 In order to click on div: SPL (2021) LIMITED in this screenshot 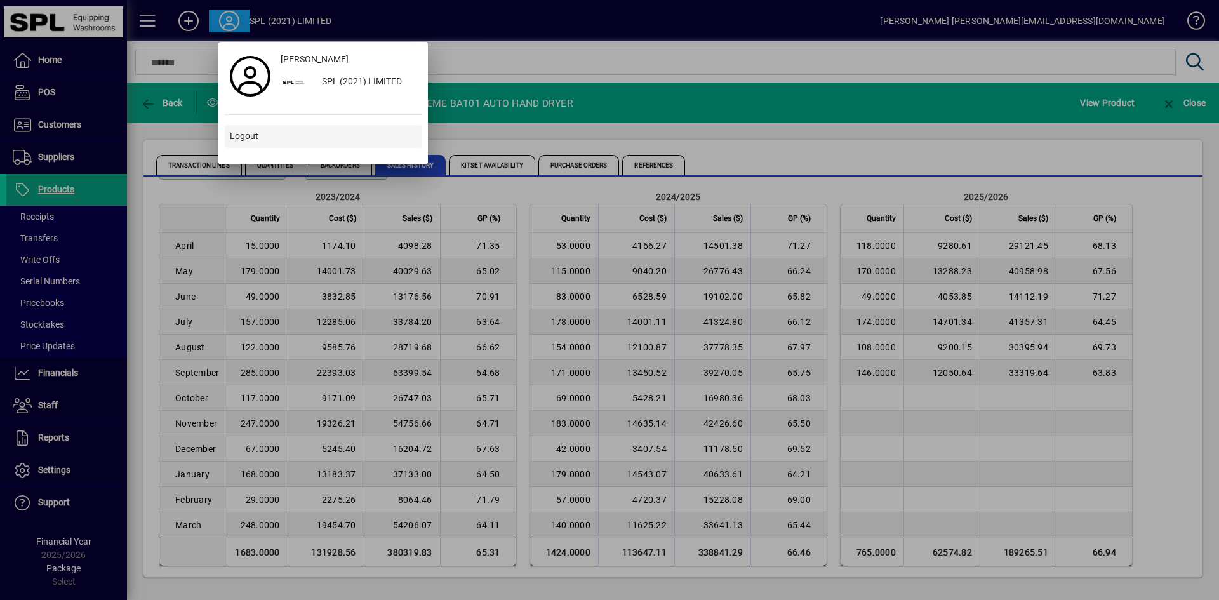, I will do `click(366, 83)`.